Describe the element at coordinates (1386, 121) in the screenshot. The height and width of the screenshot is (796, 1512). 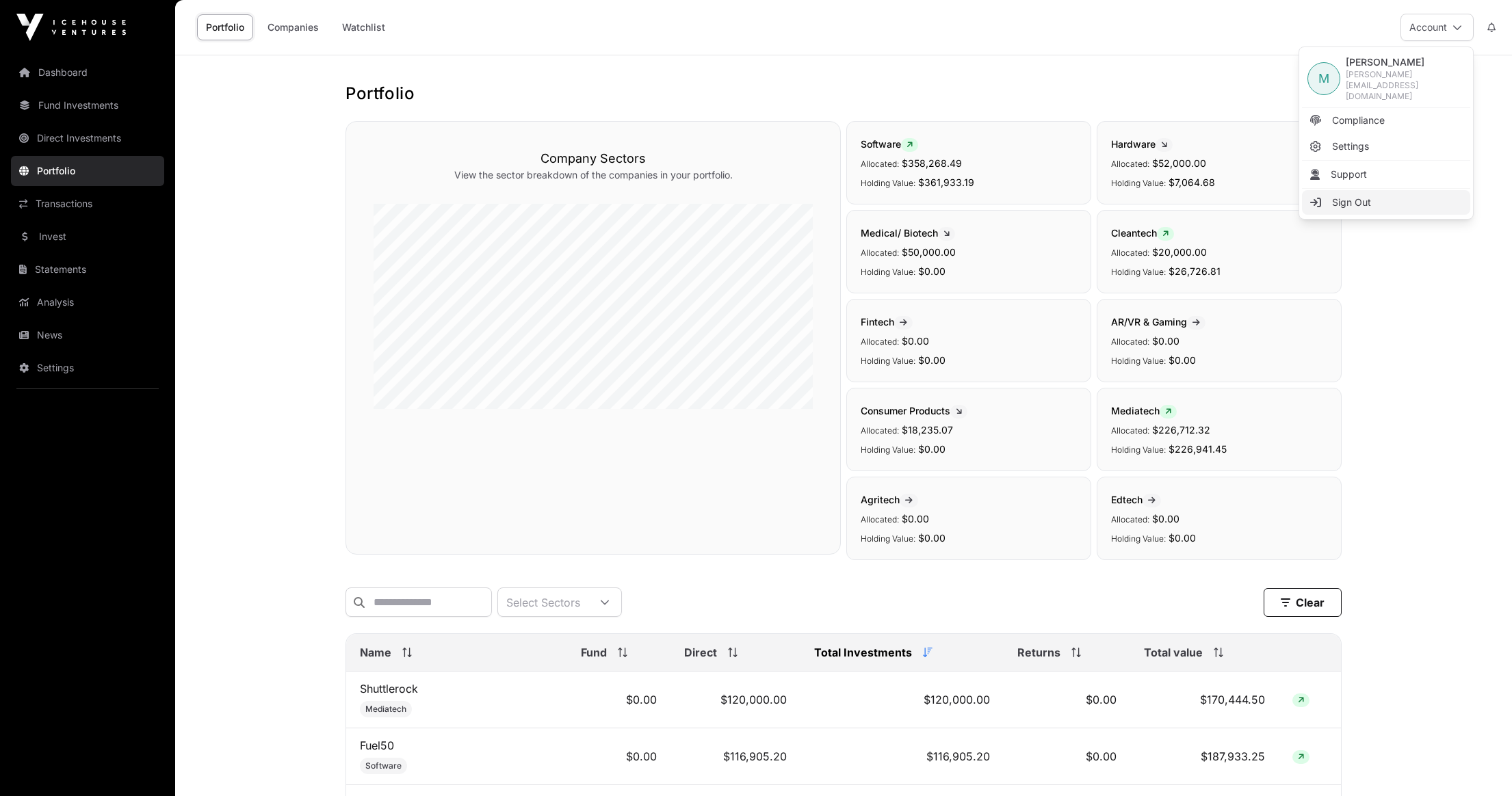
I see `li: Compliance` at that location.